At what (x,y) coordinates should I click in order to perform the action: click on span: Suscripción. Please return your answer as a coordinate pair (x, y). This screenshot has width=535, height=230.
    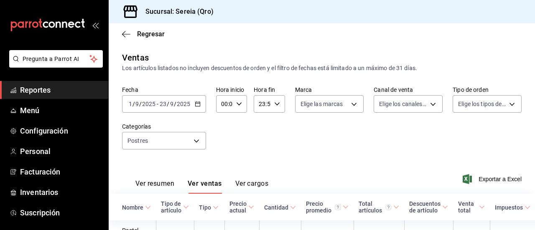
    Looking at the image, I should click on (61, 213).